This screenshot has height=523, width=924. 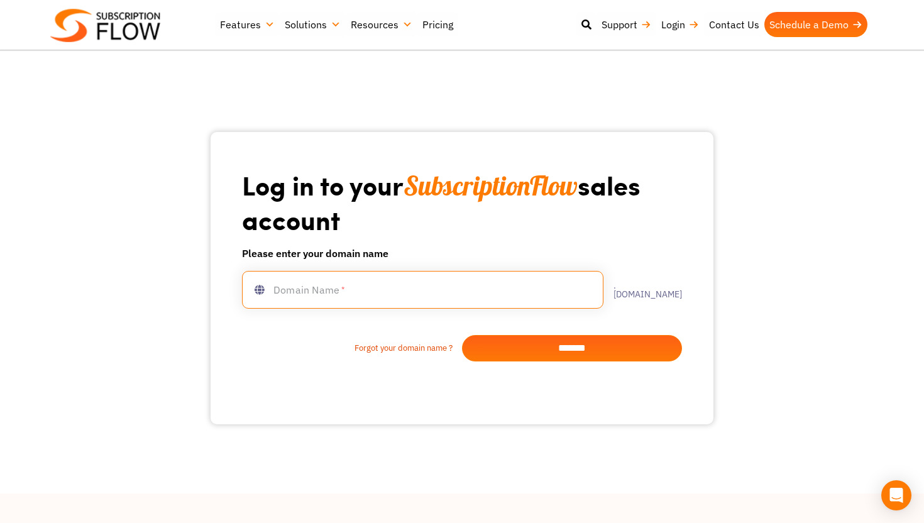 What do you see at coordinates (382, 25) in the screenshot?
I see `a: Resources` at bounding box center [382, 25].